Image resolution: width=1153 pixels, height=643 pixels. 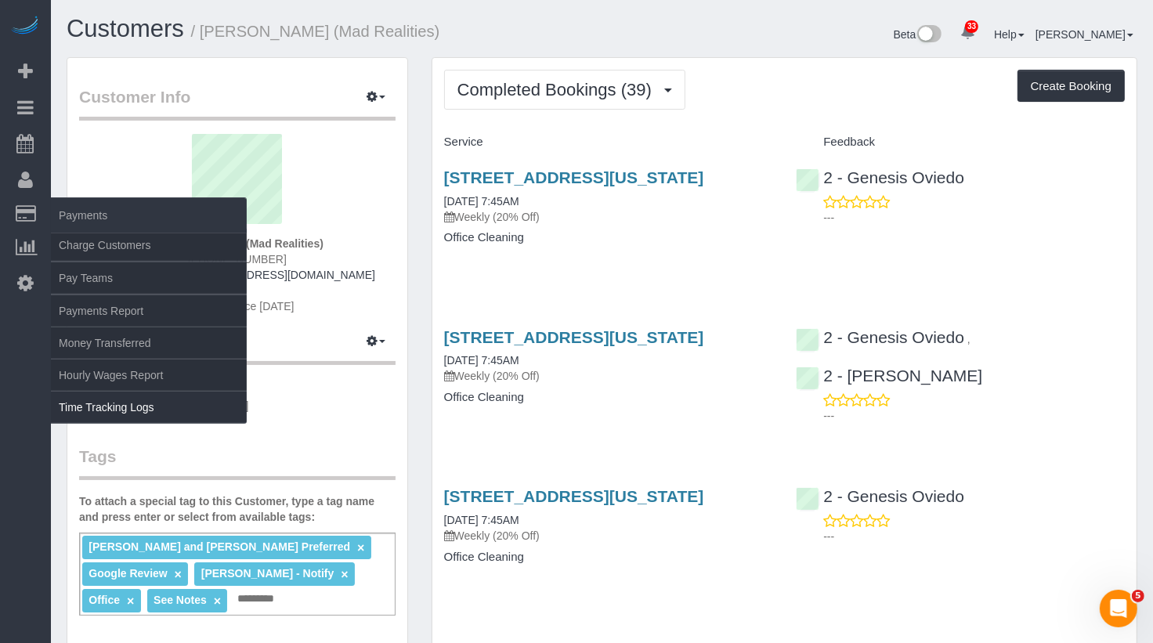 What do you see at coordinates (125, 28) in the screenshot?
I see `a: Customers` at bounding box center [125, 28].